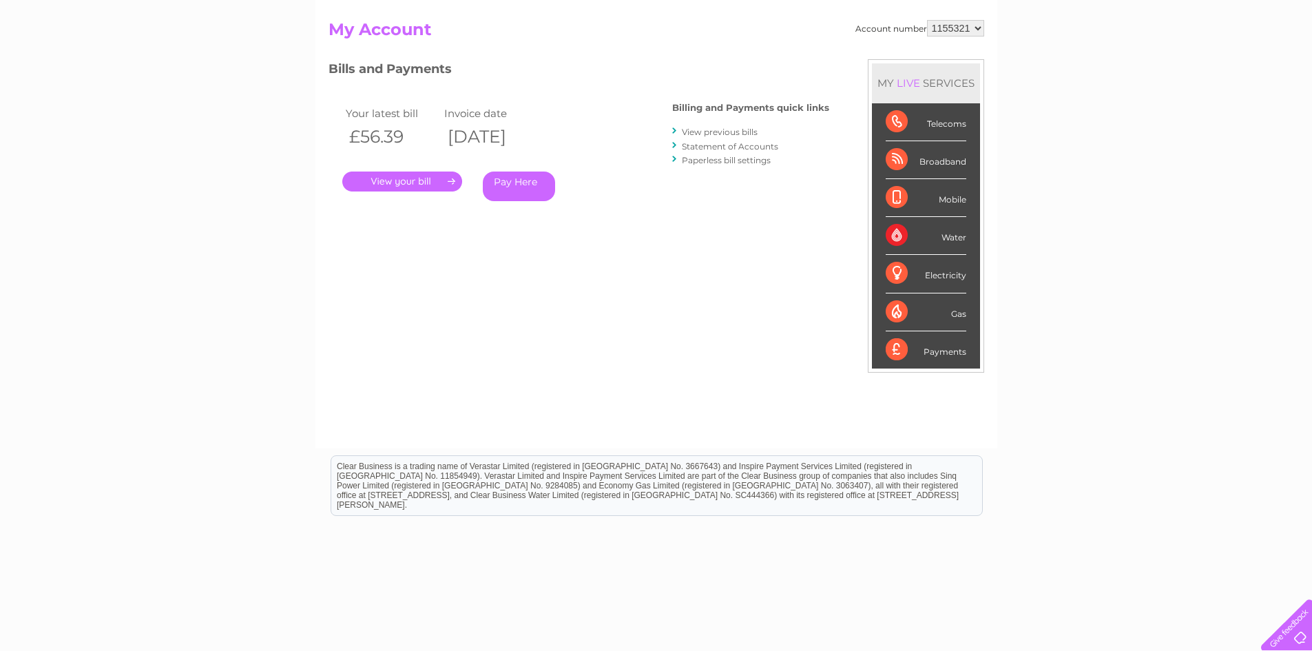 The image size is (1312, 651). I want to click on h3: Bills and Payments, so click(579, 71).